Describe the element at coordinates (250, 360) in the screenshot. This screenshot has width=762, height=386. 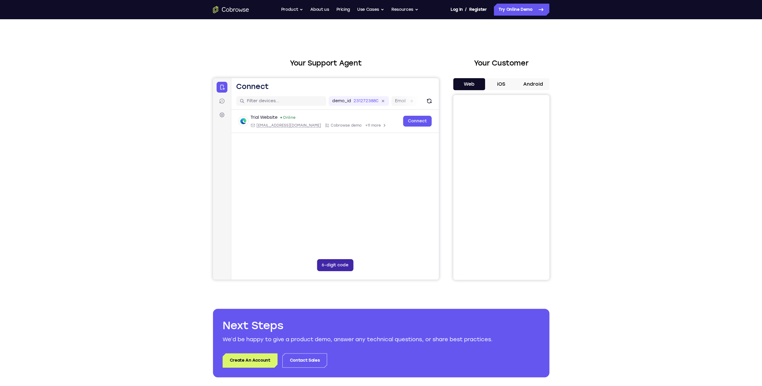
I see `a: Create An Account` at that location.